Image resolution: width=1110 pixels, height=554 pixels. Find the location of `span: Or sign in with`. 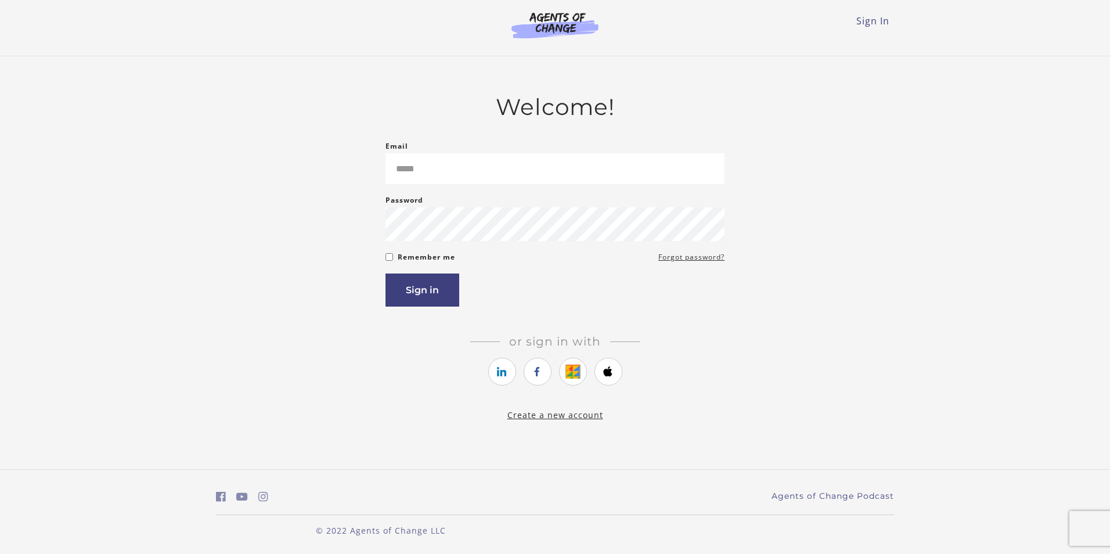

span: Or sign in with is located at coordinates (555, 341).